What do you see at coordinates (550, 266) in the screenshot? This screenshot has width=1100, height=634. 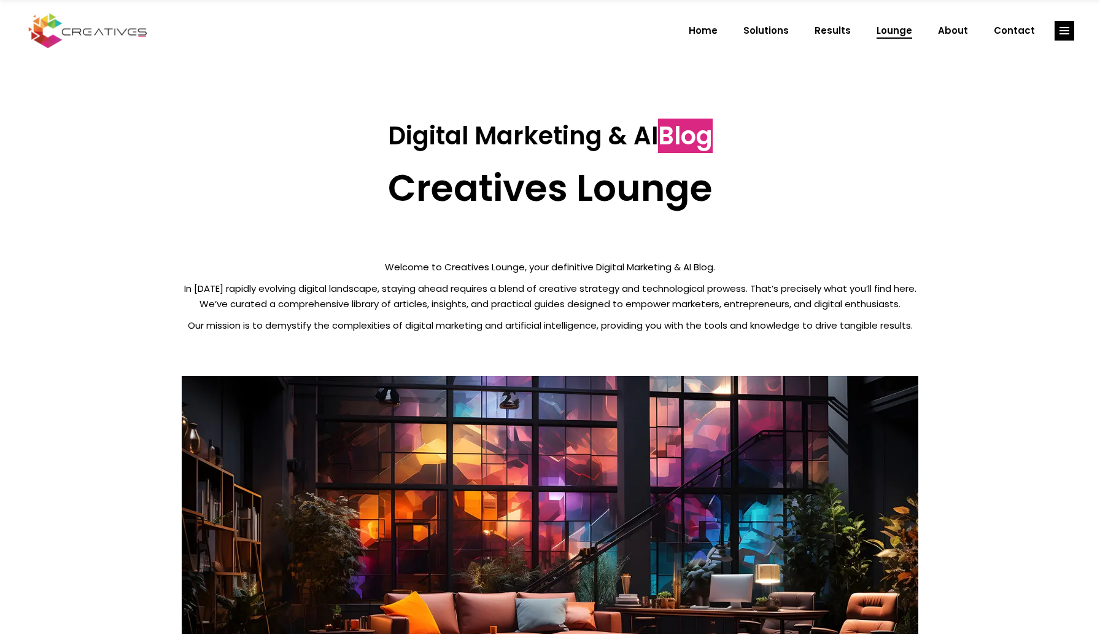 I see `p: Welcome to Creatives Lounge, your definitive Digital Marketing & AI Blog.` at bounding box center [550, 266].